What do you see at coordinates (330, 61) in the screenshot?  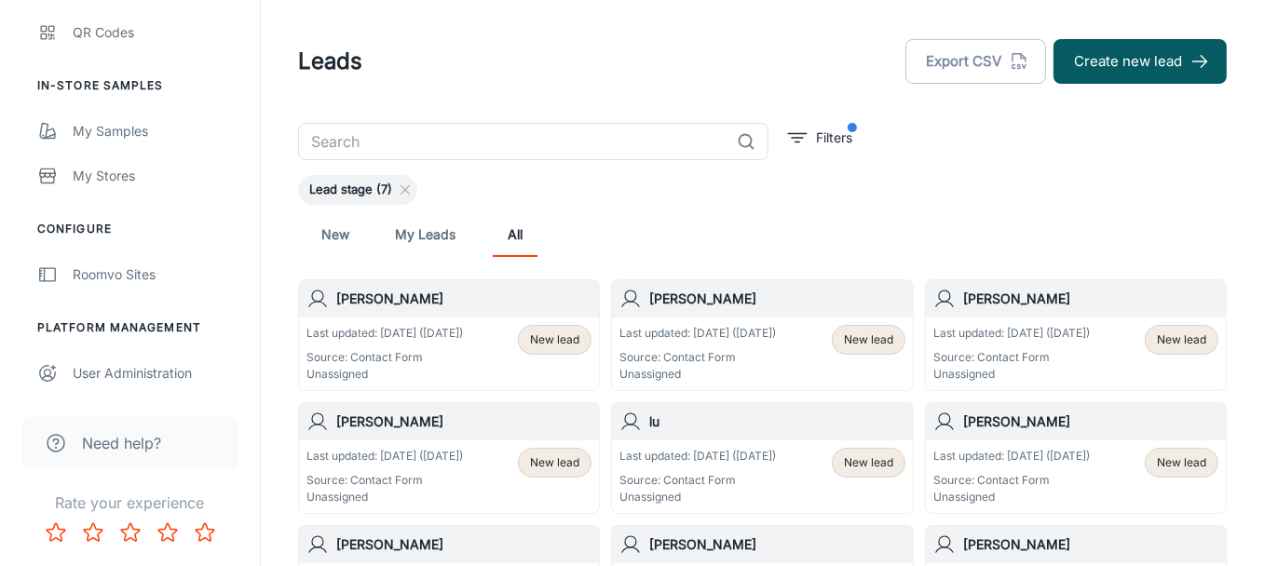 I see `h1: Leads` at bounding box center [330, 61].